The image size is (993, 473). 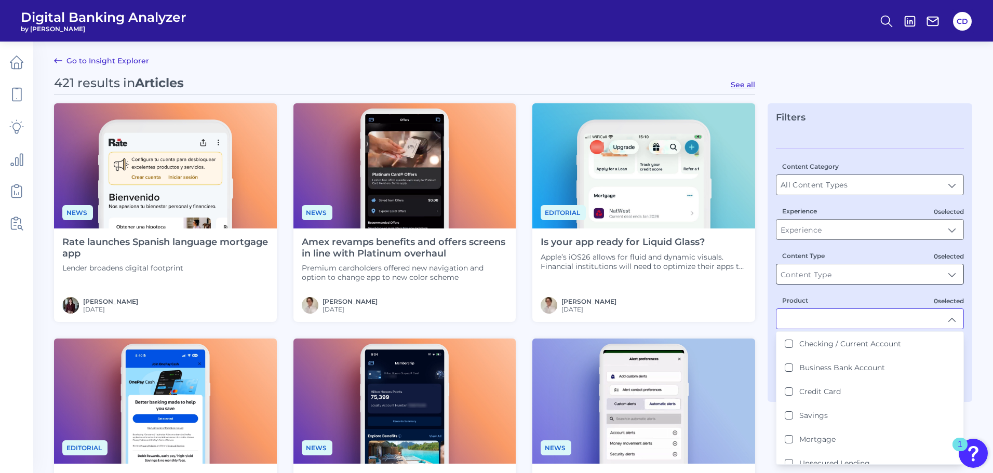 What do you see at coordinates (405, 273) in the screenshot?
I see `p: Premium cardholders offered new navigation and option to change app to new color scheme` at bounding box center [405, 273].